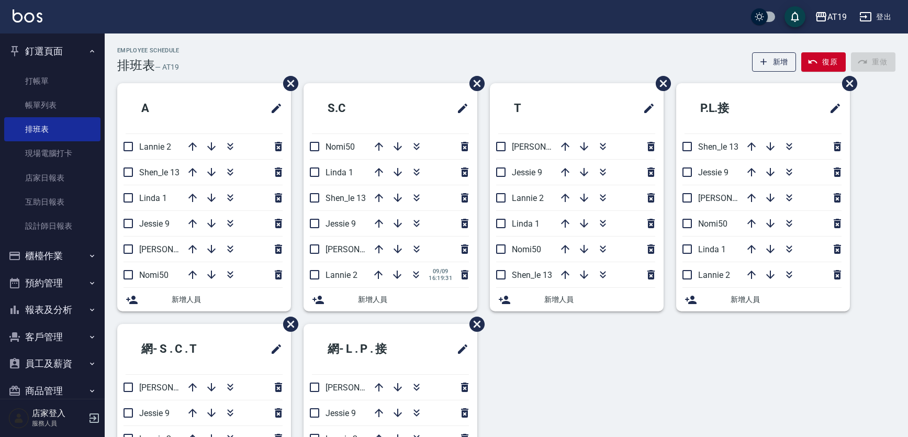  Describe the element at coordinates (136, 65) in the screenshot. I see `h3: 排班表` at that location.